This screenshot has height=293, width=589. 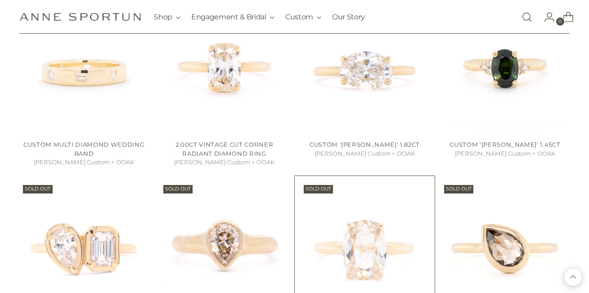 I want to click on a: Go to the account page, so click(x=546, y=17).